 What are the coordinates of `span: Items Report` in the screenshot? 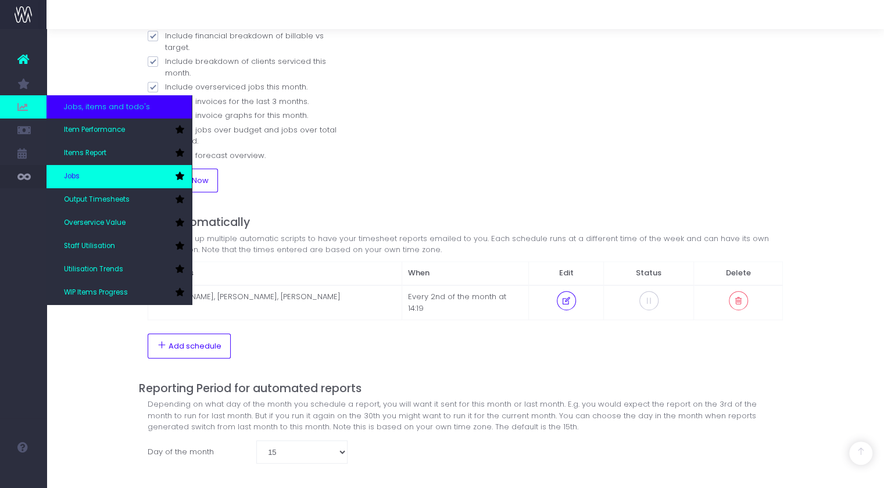 It's located at (85, 153).